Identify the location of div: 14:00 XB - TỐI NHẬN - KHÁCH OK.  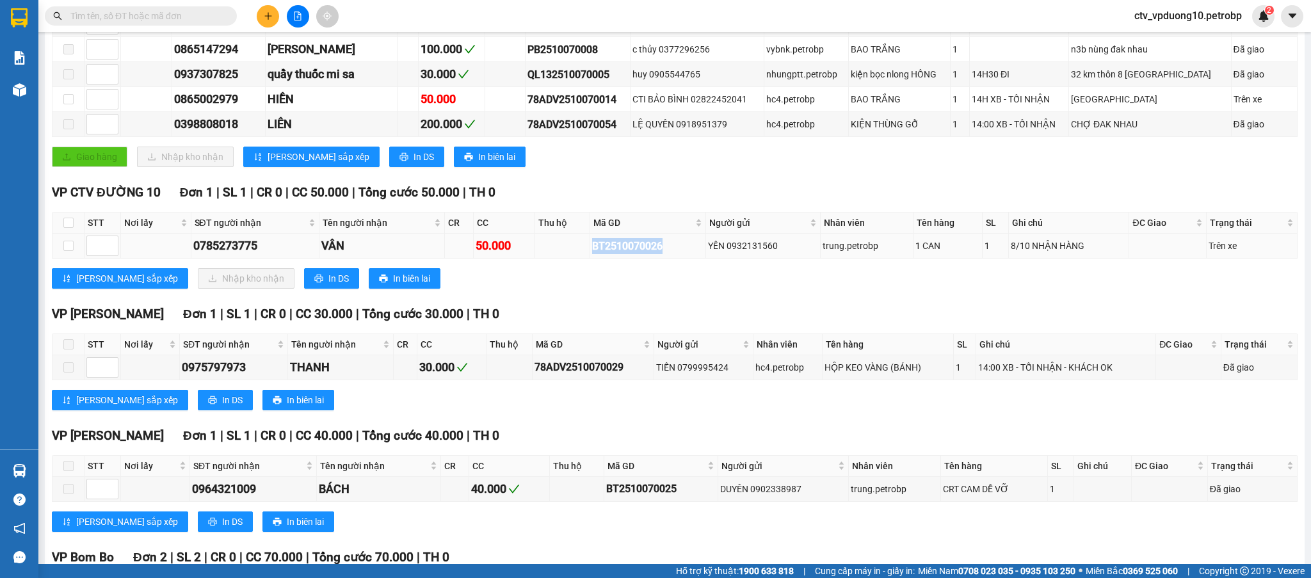
(1066, 367).